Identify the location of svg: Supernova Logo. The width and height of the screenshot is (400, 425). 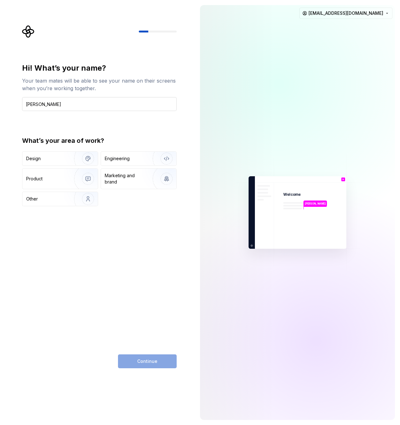
(28, 32).